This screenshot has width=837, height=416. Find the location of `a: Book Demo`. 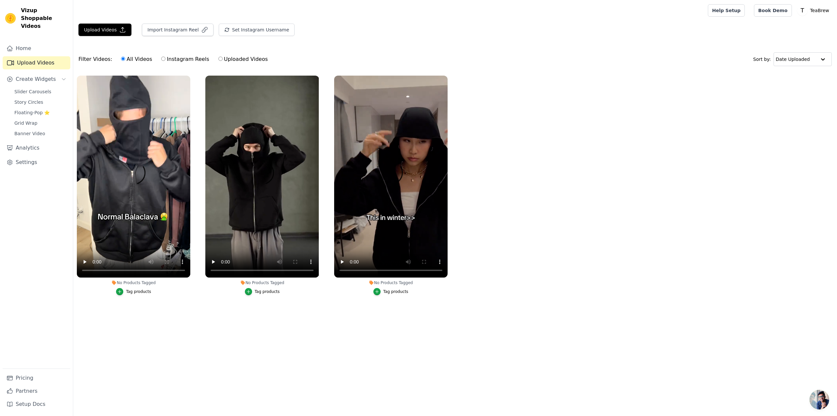

a: Book Demo is located at coordinates (773, 10).